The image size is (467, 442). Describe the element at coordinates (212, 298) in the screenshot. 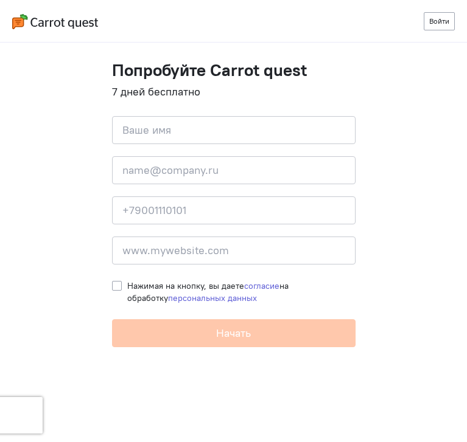

I see `a: персональных данных` at that location.